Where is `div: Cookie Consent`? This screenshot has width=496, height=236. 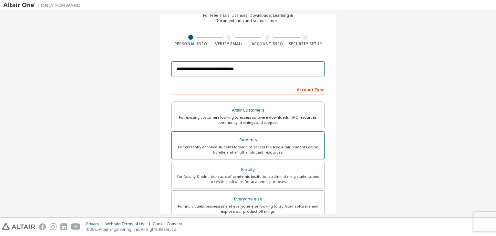
div: Cookie Consent is located at coordinates (169, 224).